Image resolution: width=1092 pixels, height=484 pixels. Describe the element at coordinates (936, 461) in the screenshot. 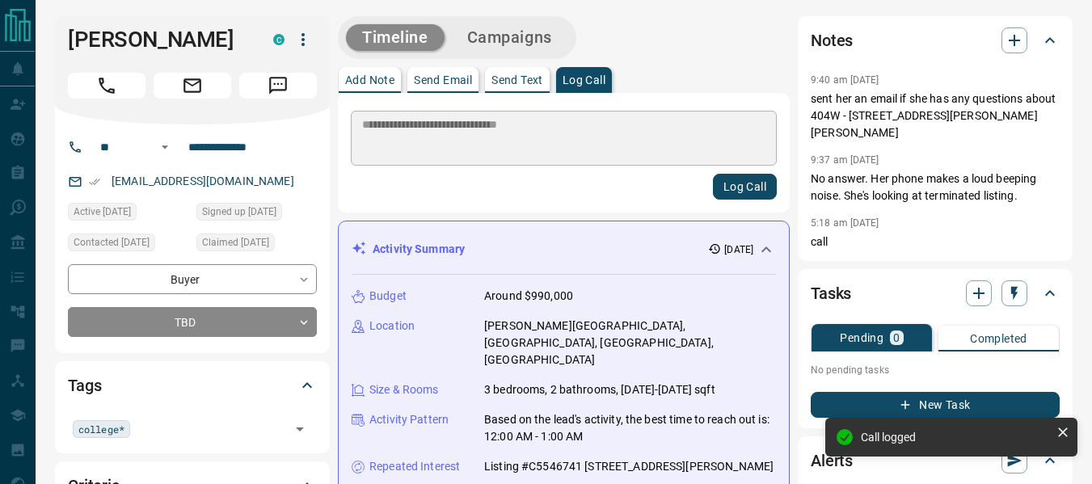

I see `div: Alerts` at that location.